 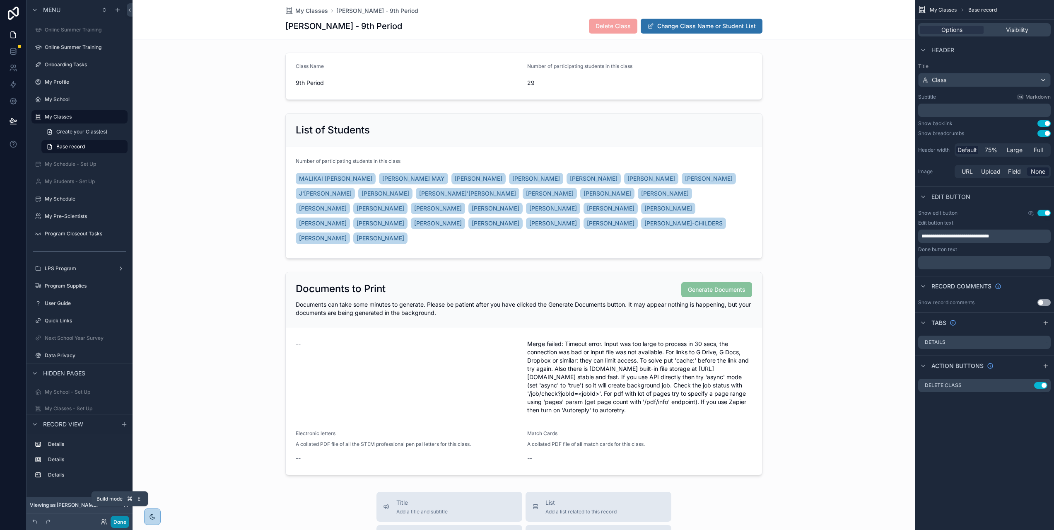 What do you see at coordinates (85, 147) in the screenshot?
I see `a: Base record` at bounding box center [85, 147].